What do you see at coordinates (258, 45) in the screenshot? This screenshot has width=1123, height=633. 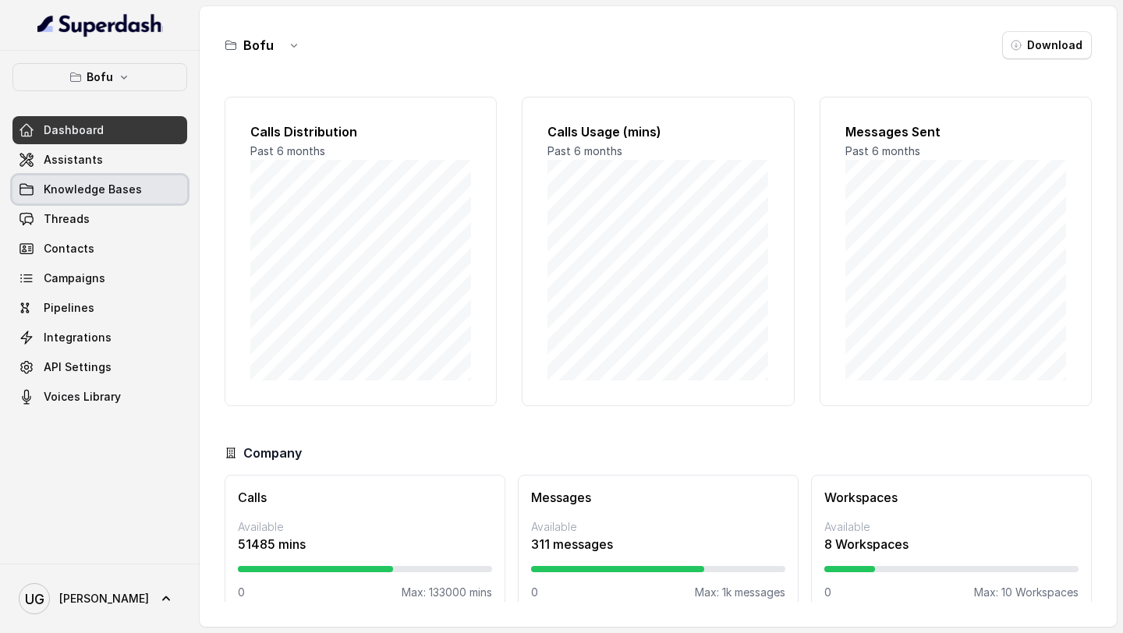 I see `h3: Bofu` at bounding box center [258, 45].